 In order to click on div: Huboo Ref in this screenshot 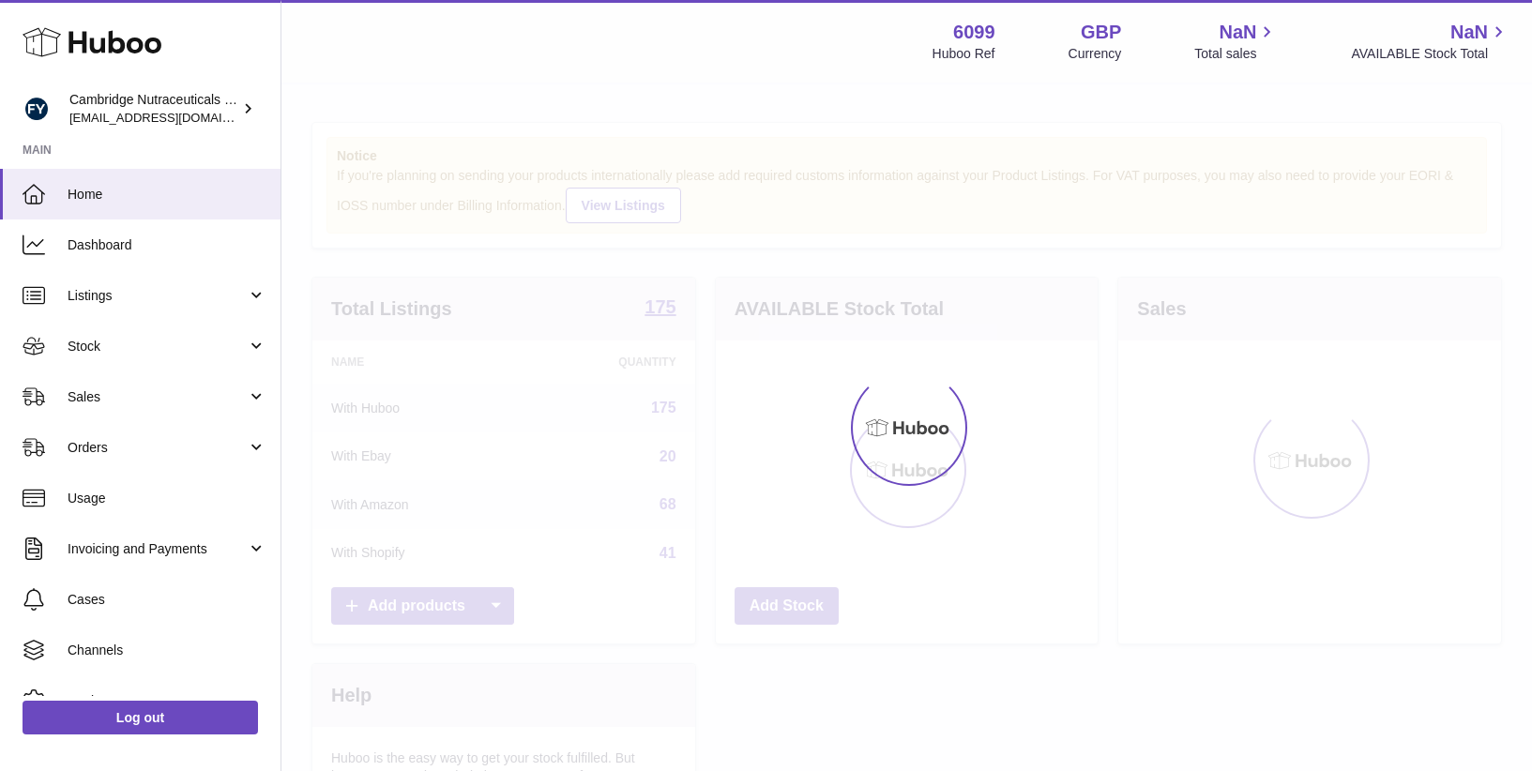, I will do `click(964, 53)`.